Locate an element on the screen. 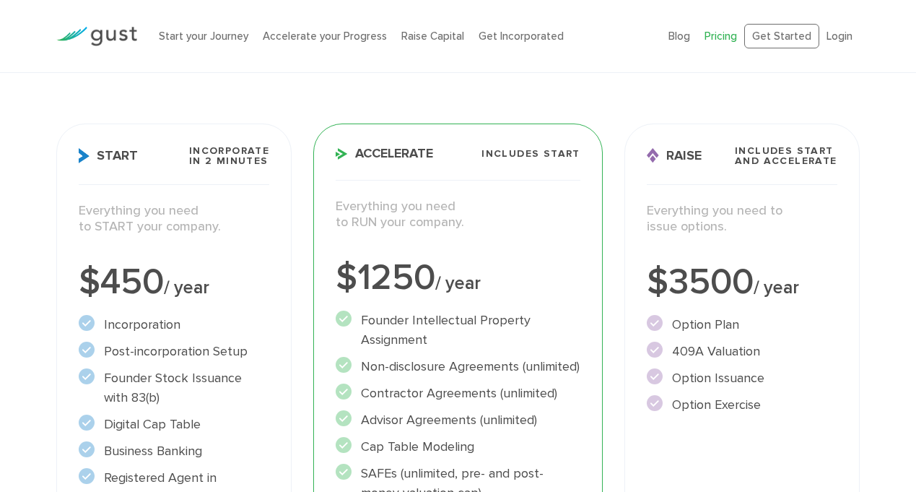 This screenshot has height=492, width=916. p: Everything you need to START your company. is located at coordinates (174, 219).